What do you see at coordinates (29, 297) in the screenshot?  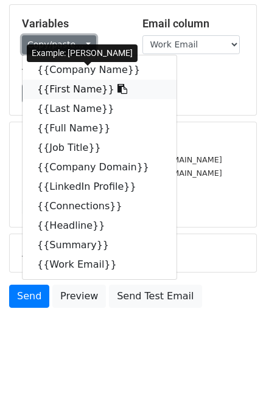 I see `a: Send` at bounding box center [29, 297].